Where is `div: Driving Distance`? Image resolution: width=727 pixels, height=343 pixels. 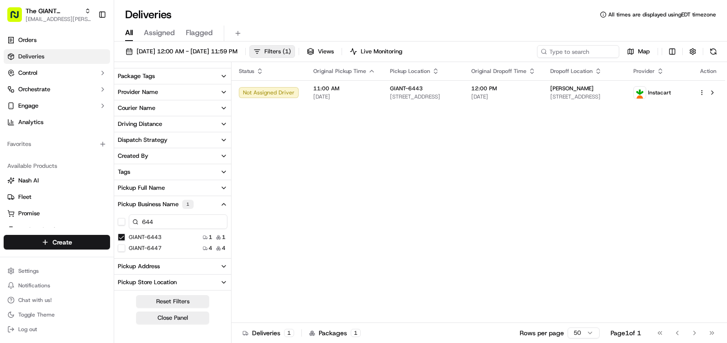
div: Driving Distance is located at coordinates (140, 124).